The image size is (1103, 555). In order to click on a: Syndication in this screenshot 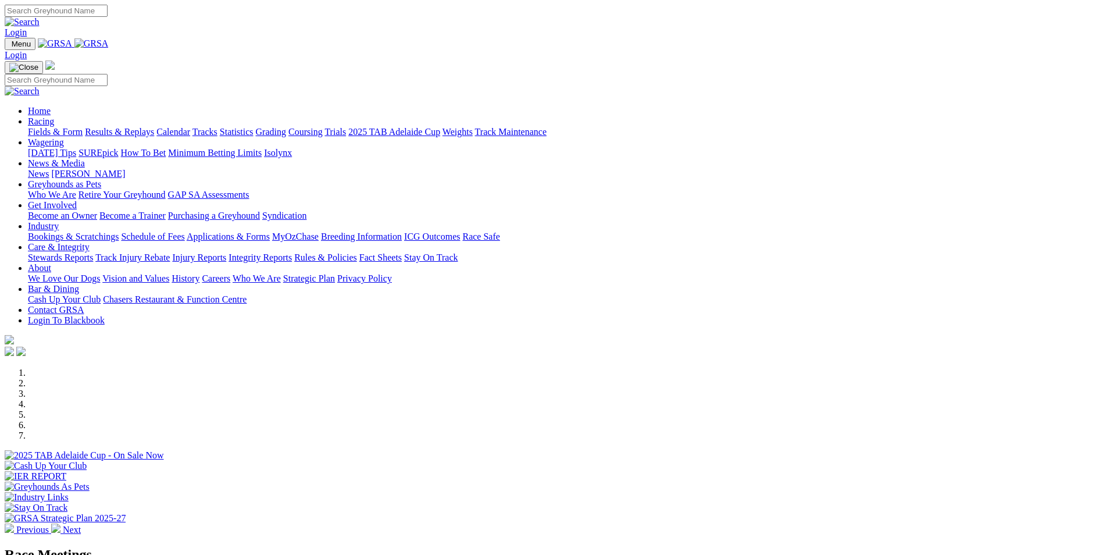, I will do `click(284, 215)`.